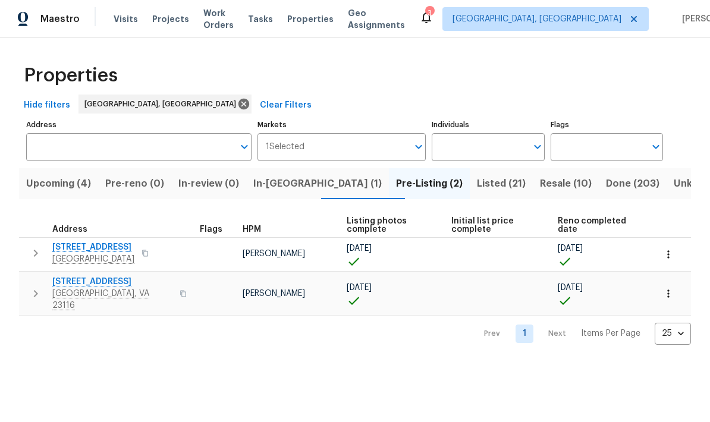 Image resolution: width=710 pixels, height=422 pixels. What do you see at coordinates (58, 184) in the screenshot?
I see `span: Upcoming (4)` at bounding box center [58, 184].